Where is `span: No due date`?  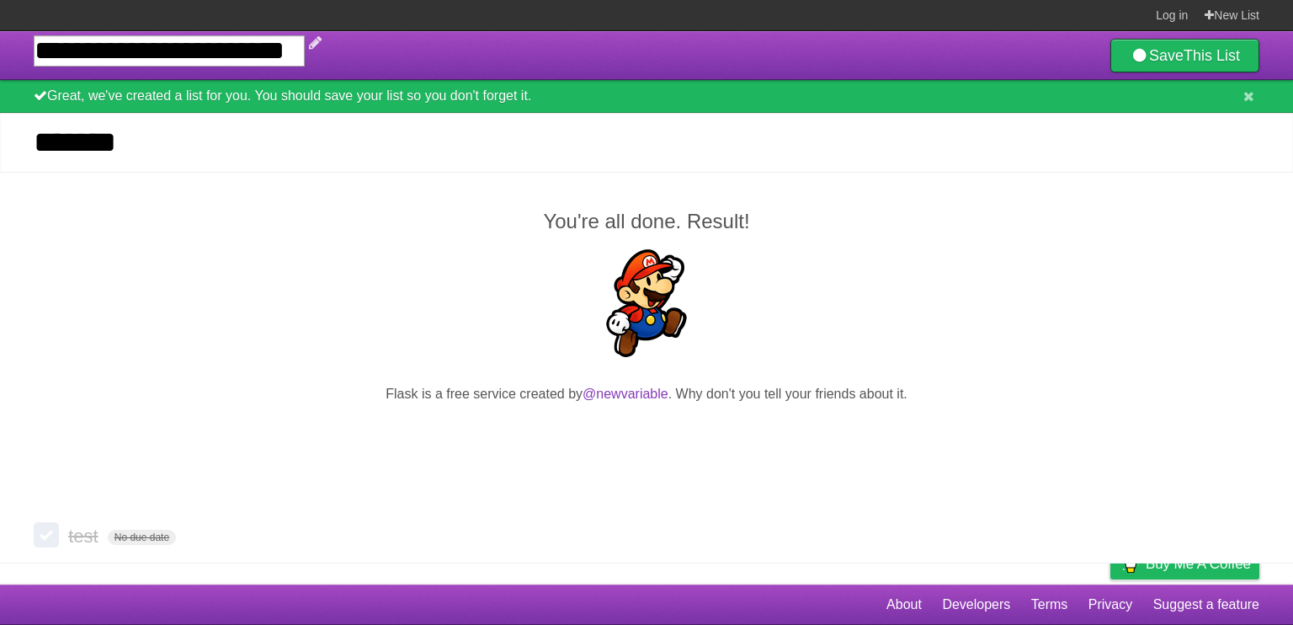 span: No due date is located at coordinates (141, 537).